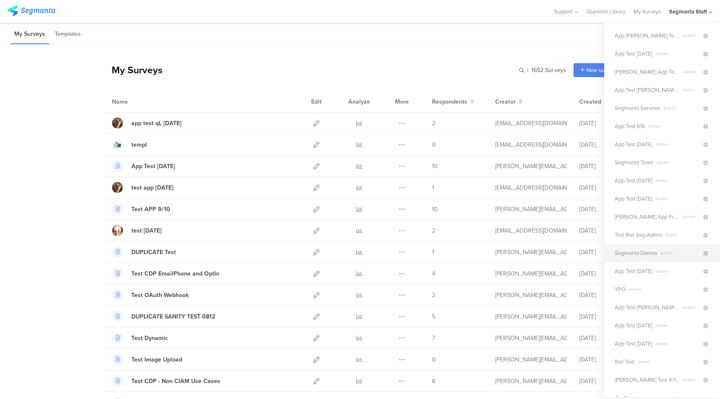 This screenshot has height=399, width=720. Describe the element at coordinates (688, 11) in the screenshot. I see `div: Segmanta Staff` at that location.